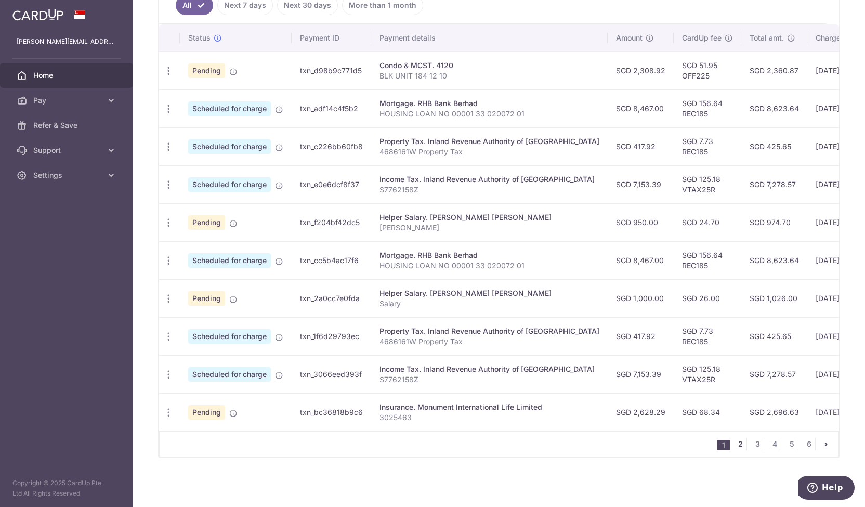 Image resolution: width=865 pixels, height=507 pixels. I want to click on span: Home, so click(68, 75).